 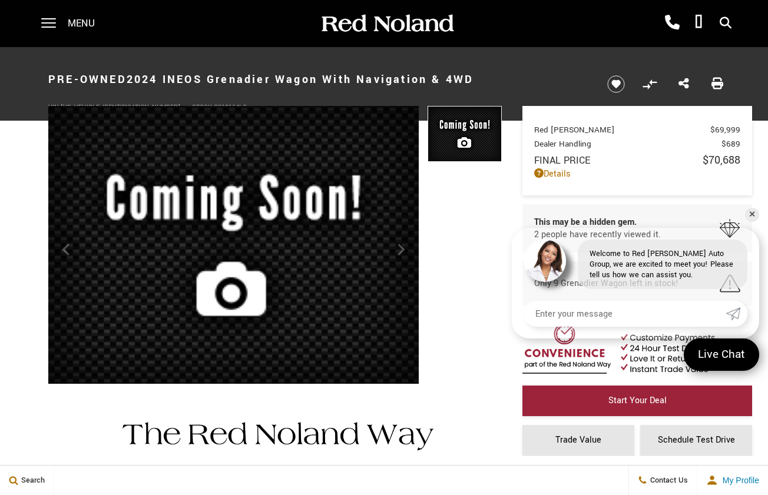 I want to click on span: Live Chat, so click(x=721, y=354).